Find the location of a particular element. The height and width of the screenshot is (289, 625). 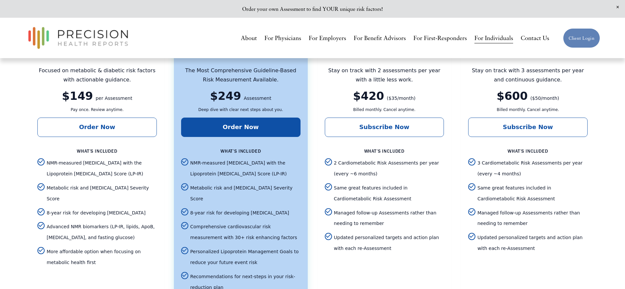

p: Pay once. Review anytime. is located at coordinates (97, 110).